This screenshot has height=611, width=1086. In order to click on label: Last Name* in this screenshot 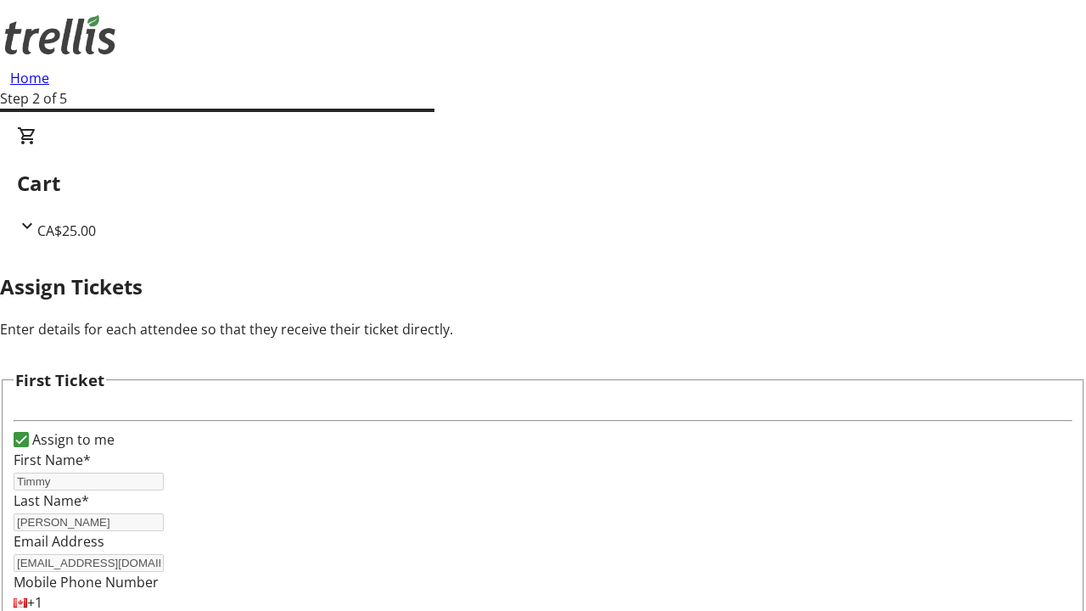, I will do `click(51, 501)`.